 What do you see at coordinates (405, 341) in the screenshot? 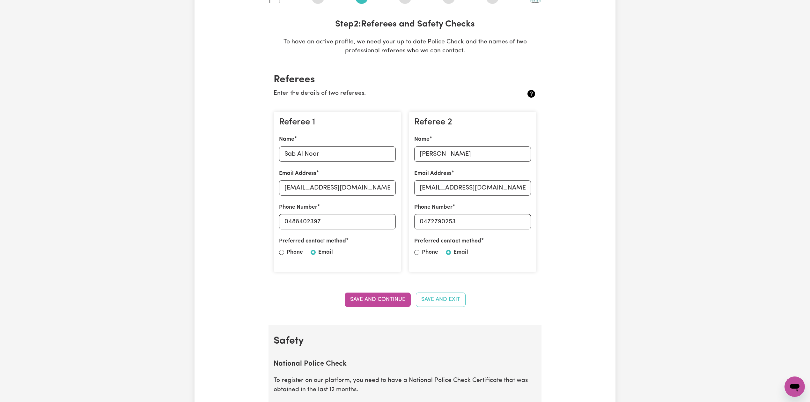
I see `h2: Safety` at bounding box center [405, 341].